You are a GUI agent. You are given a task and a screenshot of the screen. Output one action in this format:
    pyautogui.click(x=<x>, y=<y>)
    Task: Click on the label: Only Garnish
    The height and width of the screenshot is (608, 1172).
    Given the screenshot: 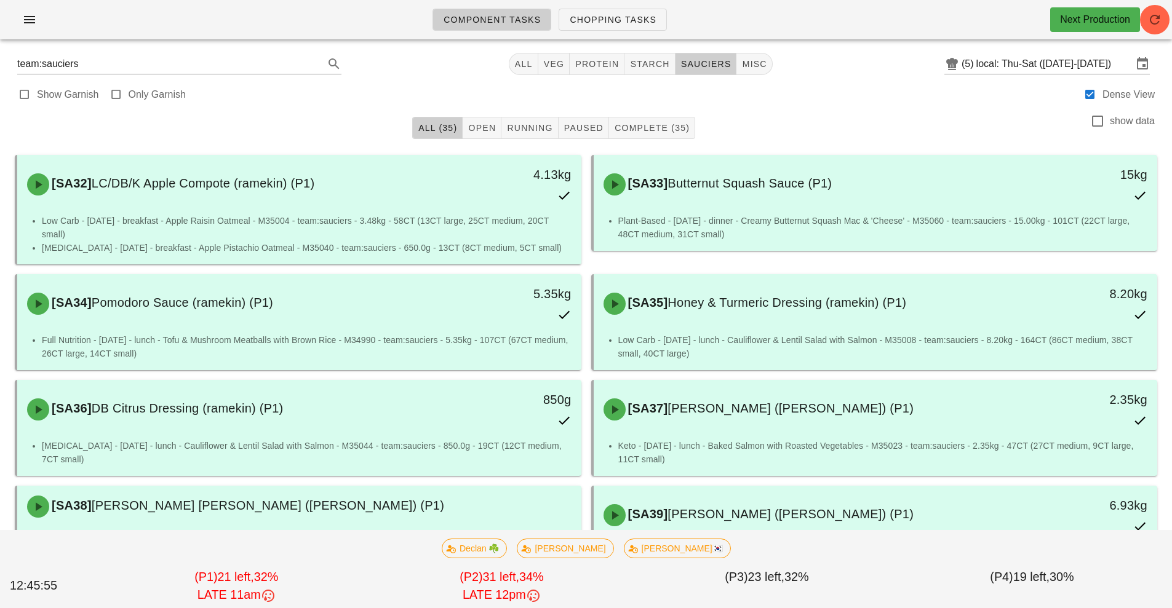 What is the action you would take?
    pyautogui.click(x=157, y=95)
    